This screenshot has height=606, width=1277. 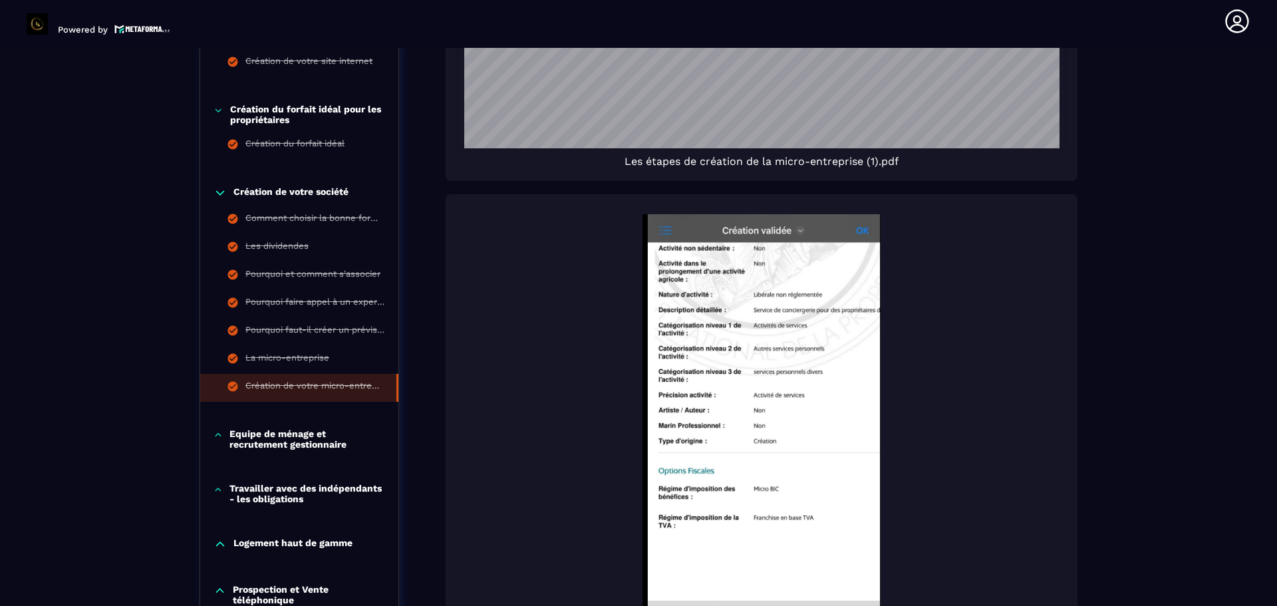 What do you see at coordinates (314, 388) in the screenshot?
I see `div: Création de votre micro-entreprise` at bounding box center [314, 388].